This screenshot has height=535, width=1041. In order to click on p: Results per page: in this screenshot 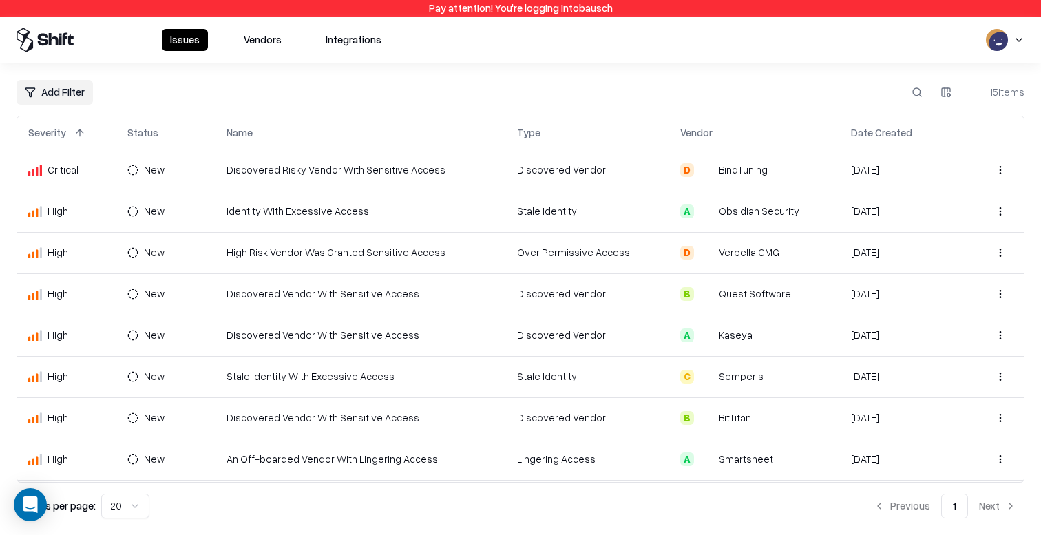, I will do `click(56, 505)`.